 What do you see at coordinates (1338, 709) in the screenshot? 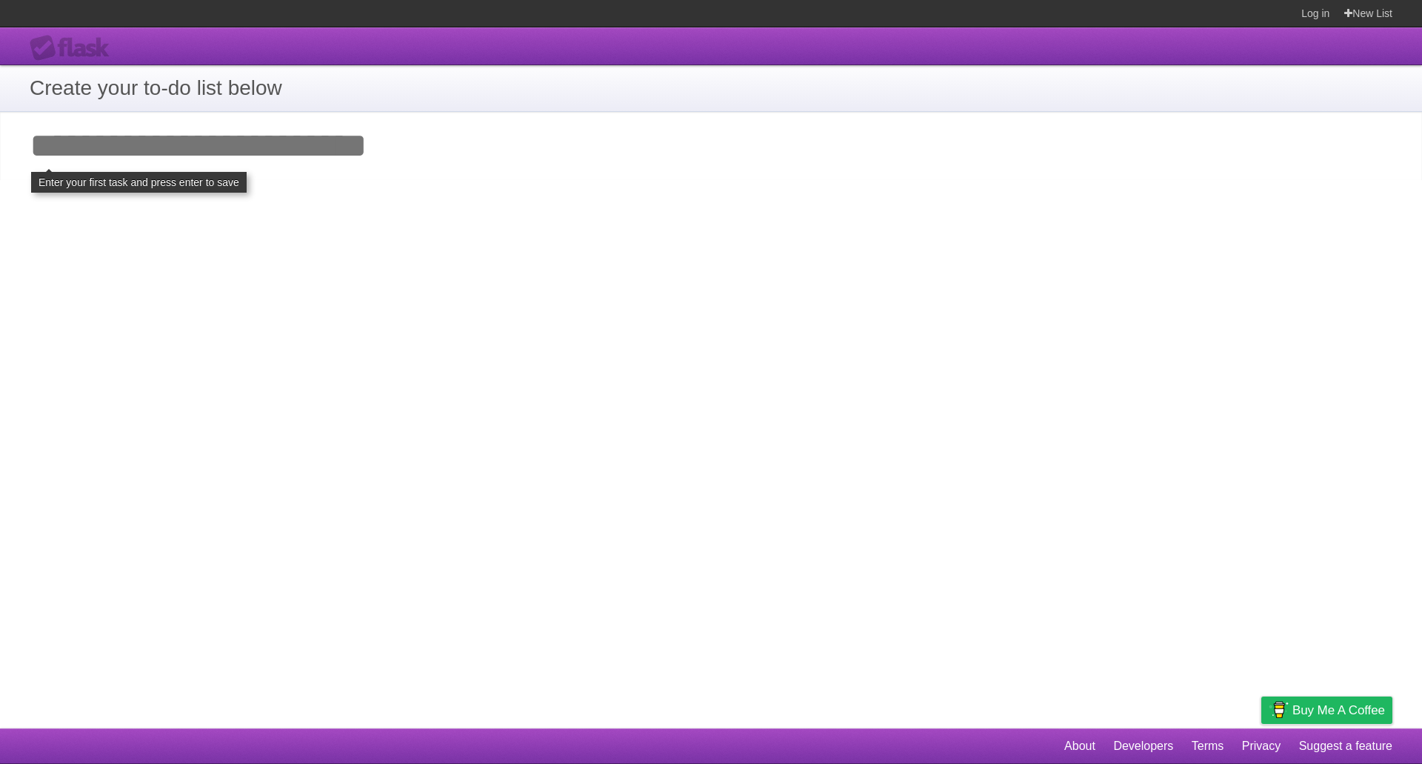
I see `span: Buy me a coffee` at bounding box center [1338, 709].